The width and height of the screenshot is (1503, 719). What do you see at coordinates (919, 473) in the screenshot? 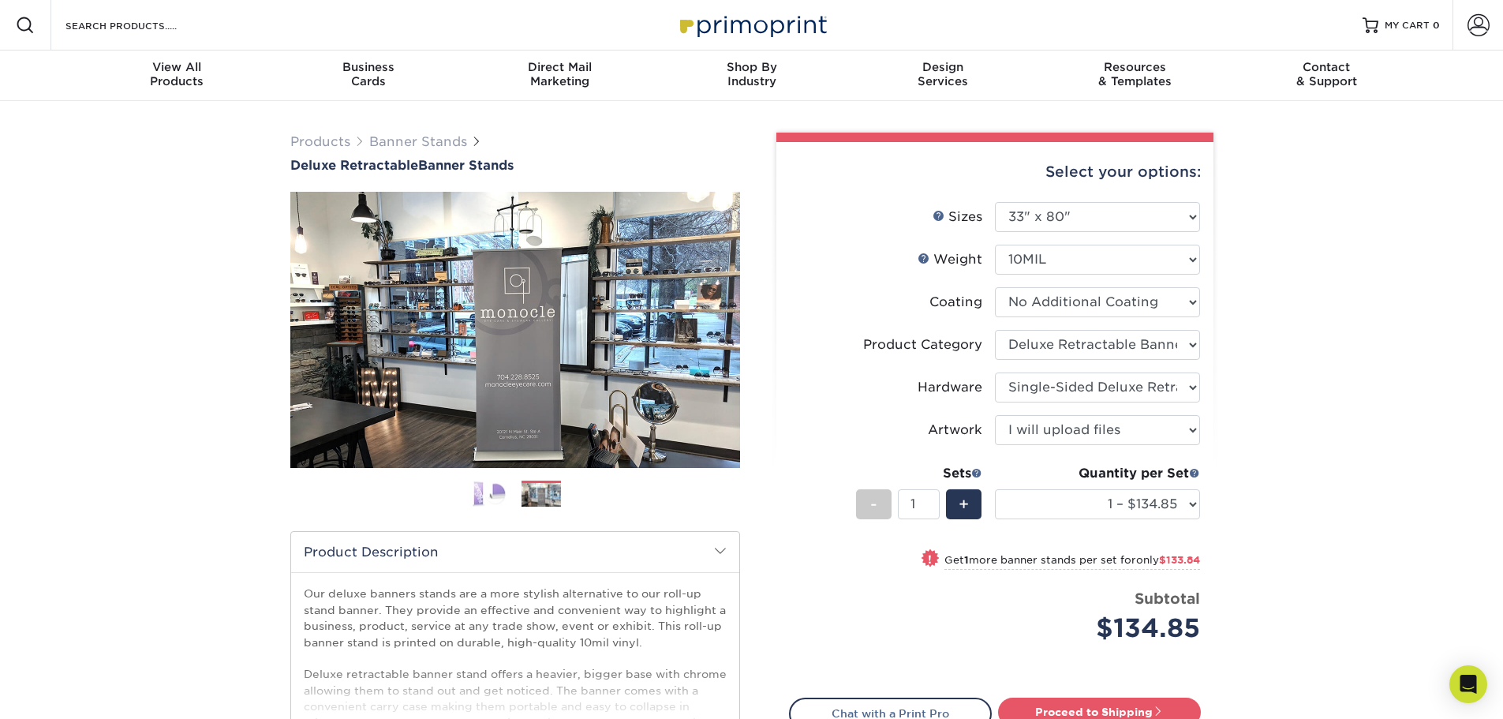
I see `div: Sets` at bounding box center [919, 473].